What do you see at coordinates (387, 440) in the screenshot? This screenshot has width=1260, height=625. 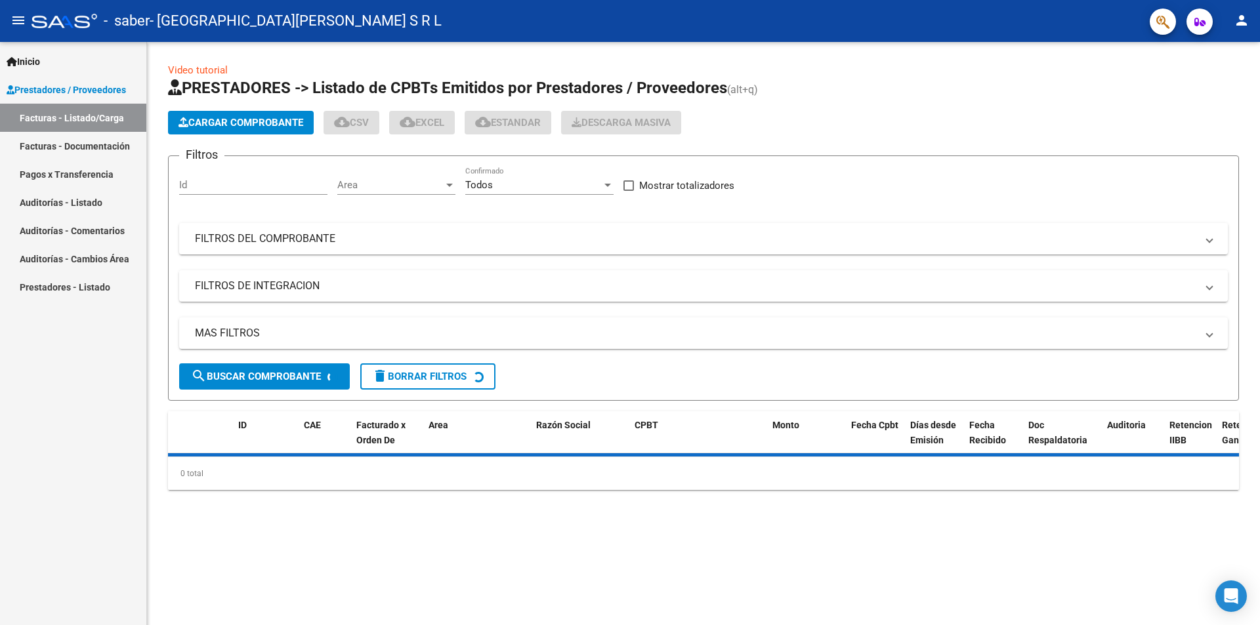 I see `datatable-header-cell: Facturado x Orden De` at bounding box center [387, 440].